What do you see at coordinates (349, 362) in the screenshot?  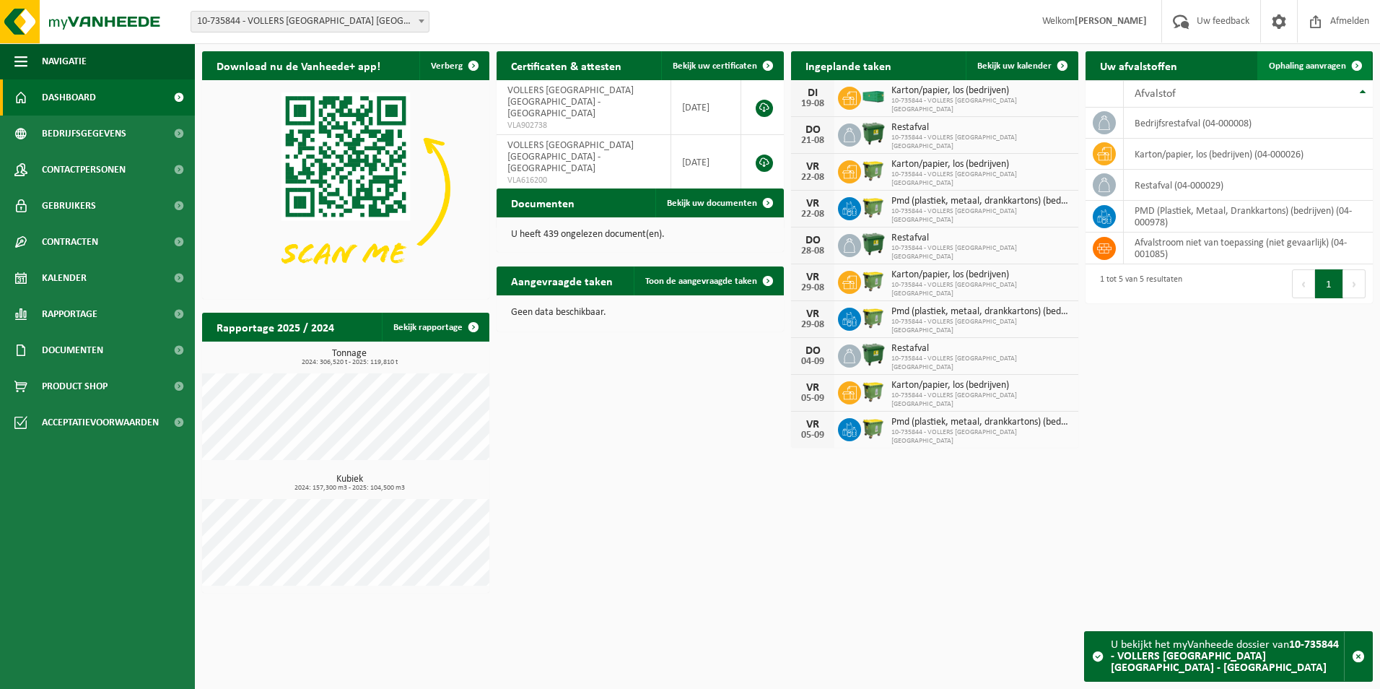 I see `span: 2024: 306,520 t - 2025: 119,810 t` at bounding box center [349, 362].